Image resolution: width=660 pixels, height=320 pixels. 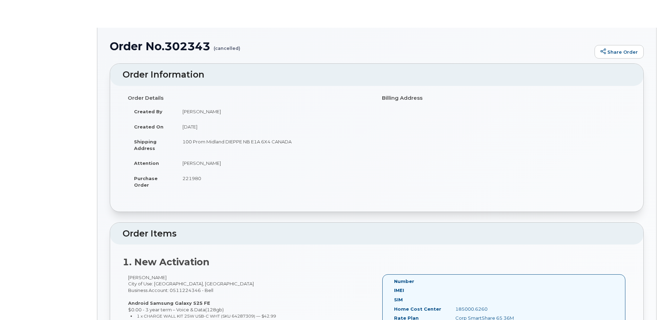 I want to click on label: Home Cost Center, so click(x=418, y=309).